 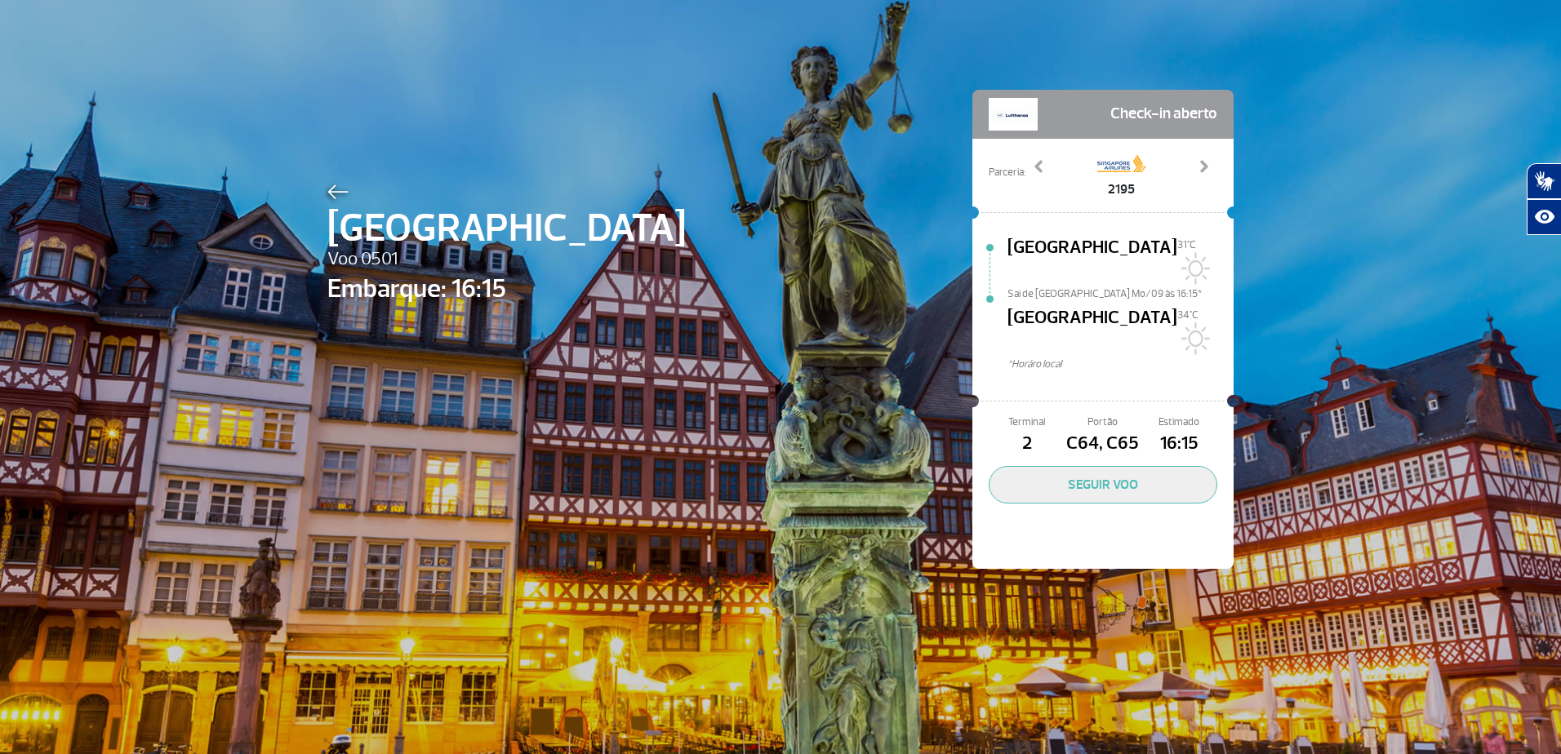 I want to click on span: Portão, so click(x=1102, y=422).